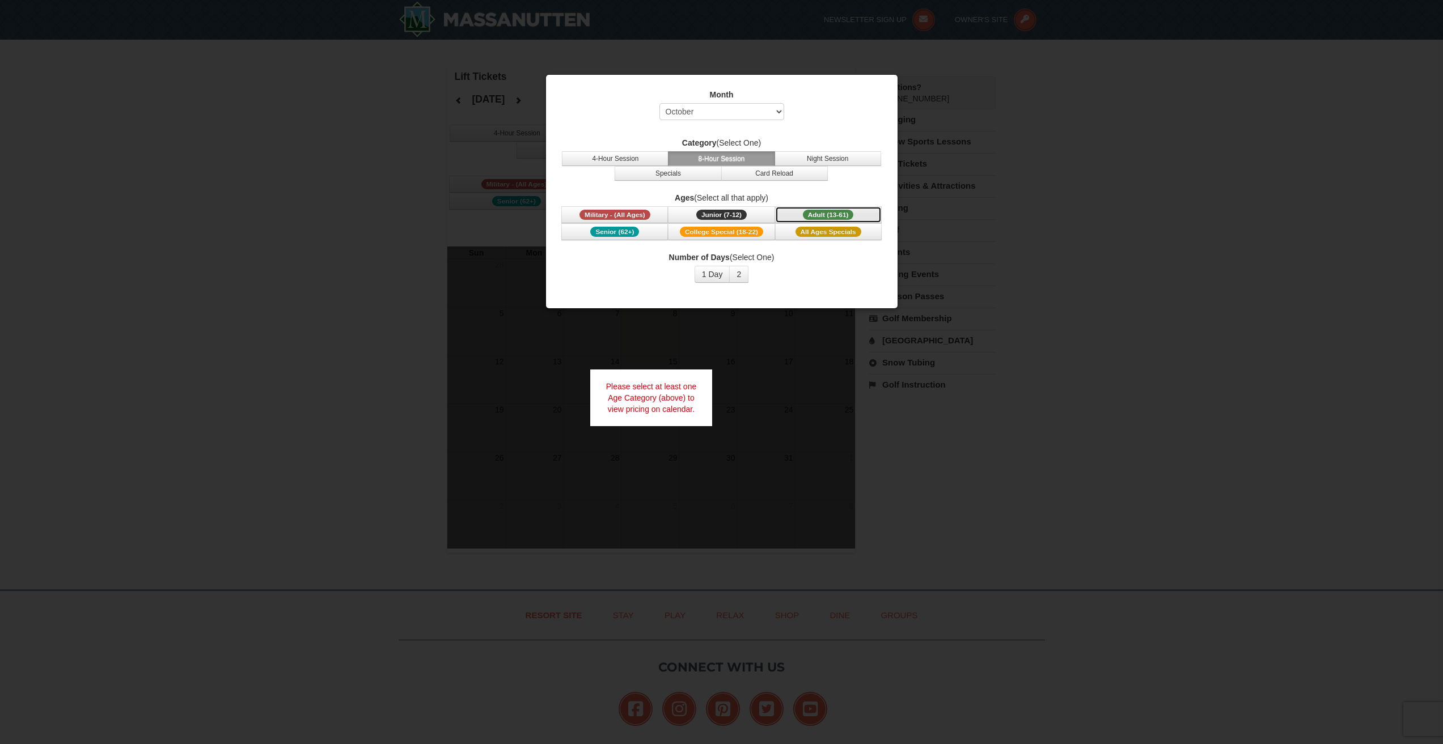  Describe the element at coordinates (721, 232) in the screenshot. I see `span: College Special (18-22)` at that location.